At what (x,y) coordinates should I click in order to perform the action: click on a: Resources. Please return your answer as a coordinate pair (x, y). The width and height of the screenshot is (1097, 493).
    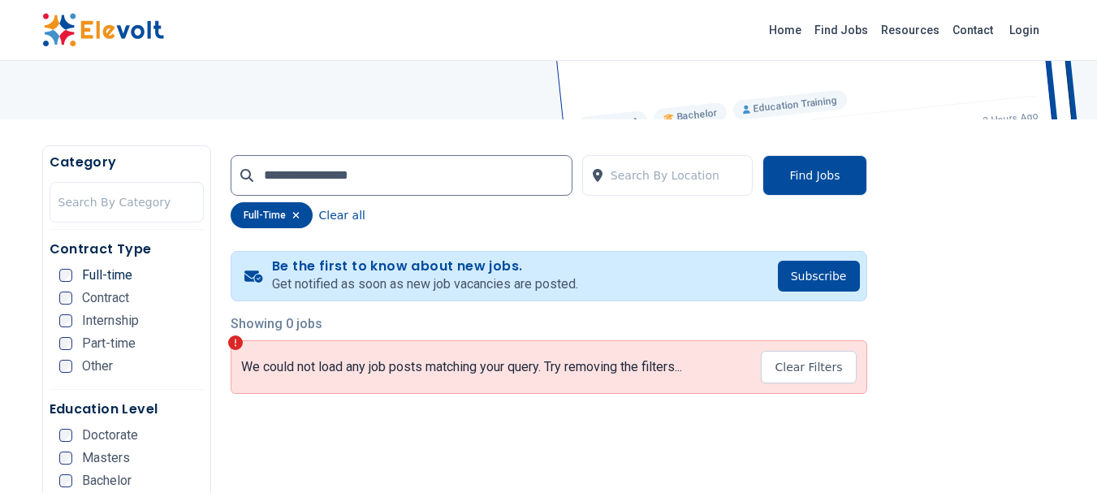
    Looking at the image, I should click on (911, 30).